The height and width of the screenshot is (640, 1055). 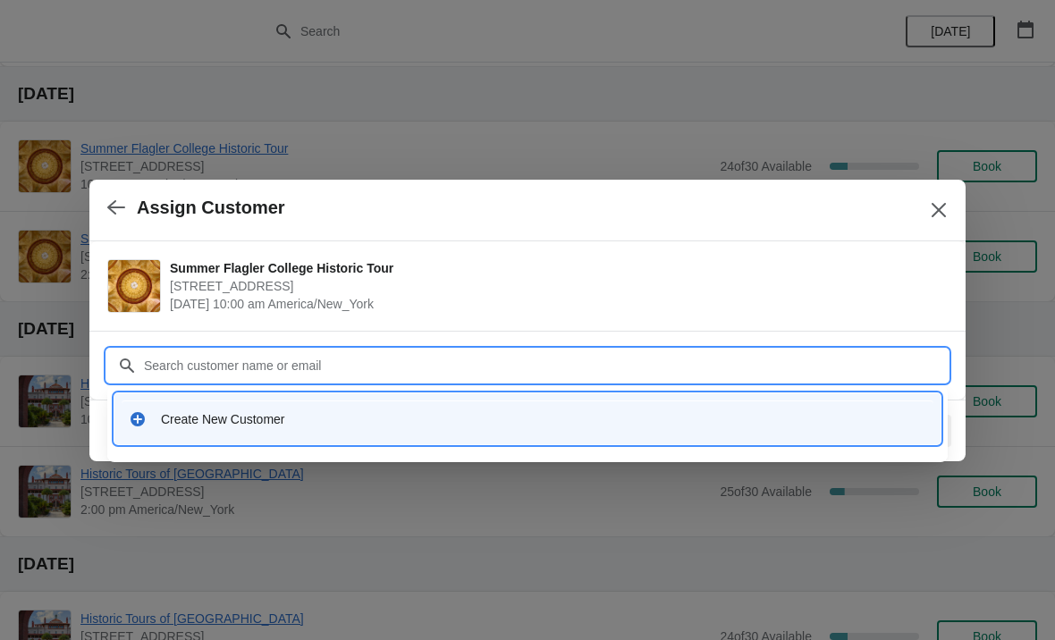 What do you see at coordinates (544, 420) in the screenshot?
I see `div: Create New Customer` at bounding box center [544, 420].